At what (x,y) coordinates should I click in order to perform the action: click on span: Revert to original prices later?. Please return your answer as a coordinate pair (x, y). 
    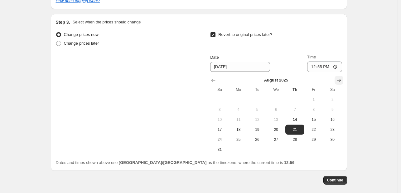
    Looking at the image, I should click on (245, 34).